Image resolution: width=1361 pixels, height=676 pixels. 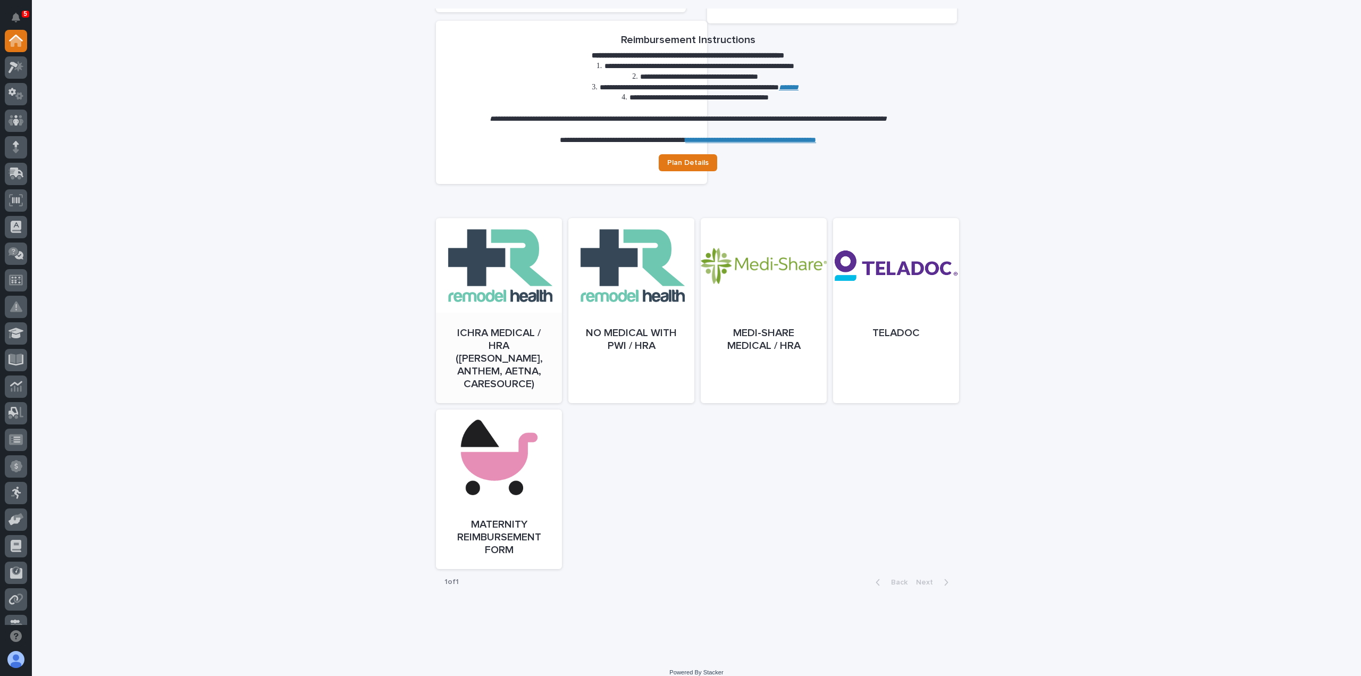 I want to click on button: Next, so click(x=934, y=582).